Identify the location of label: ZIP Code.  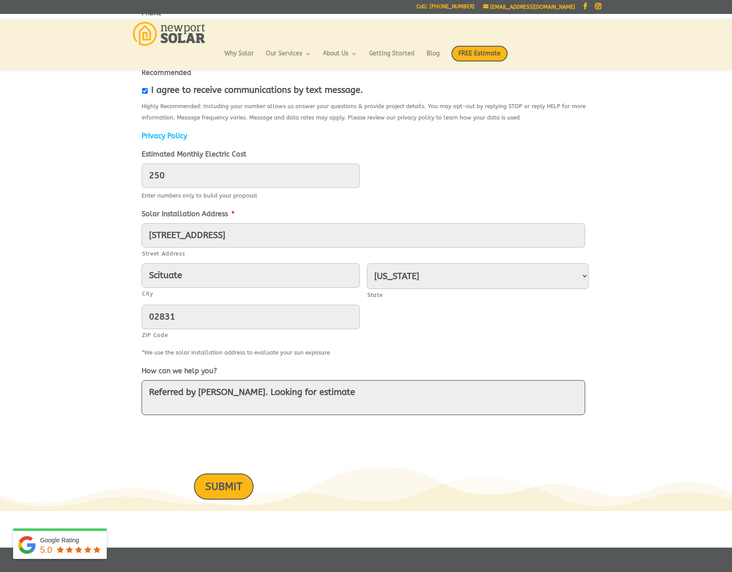
(251, 335).